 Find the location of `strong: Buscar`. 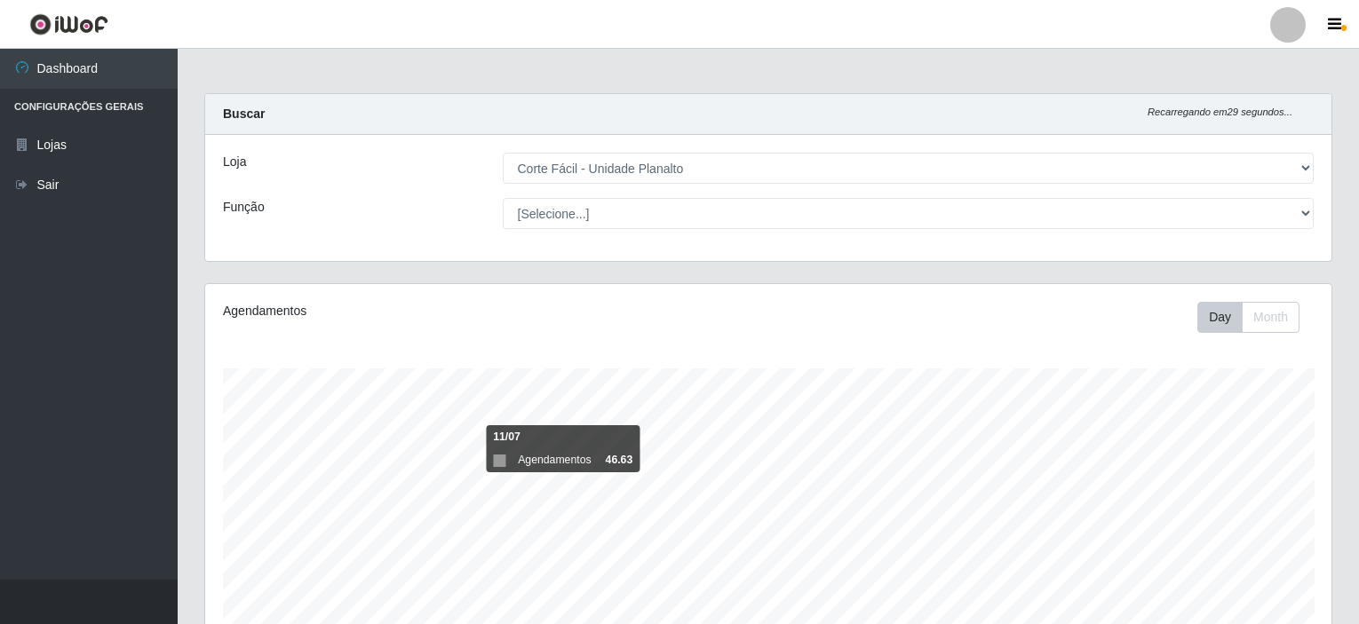

strong: Buscar is located at coordinates (243, 114).